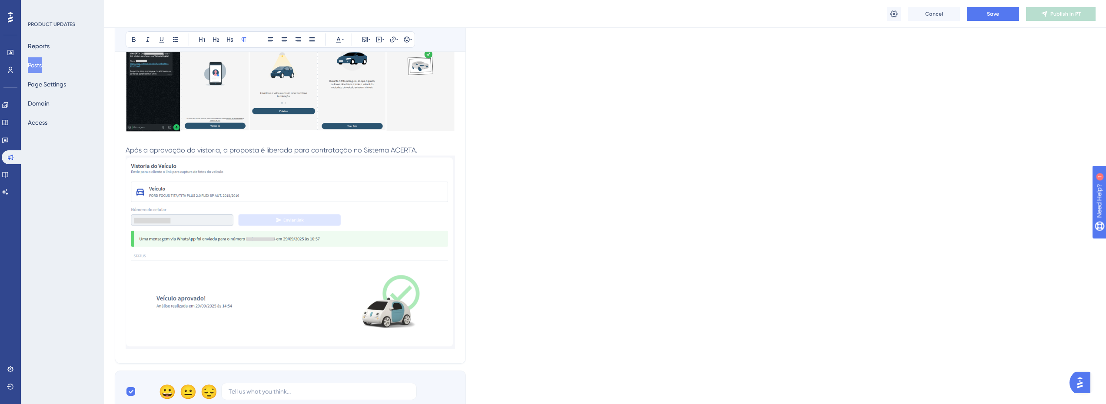 Image resolution: width=1106 pixels, height=404 pixels. I want to click on span: Cancel, so click(934, 14).